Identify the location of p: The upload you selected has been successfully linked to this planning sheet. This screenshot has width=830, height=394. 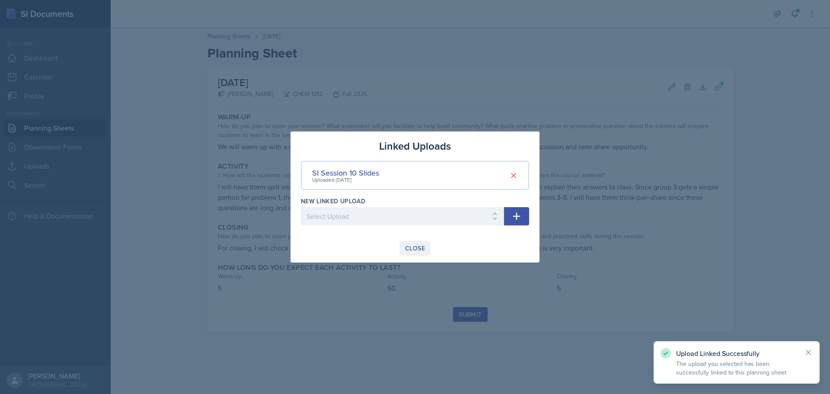
(736, 368).